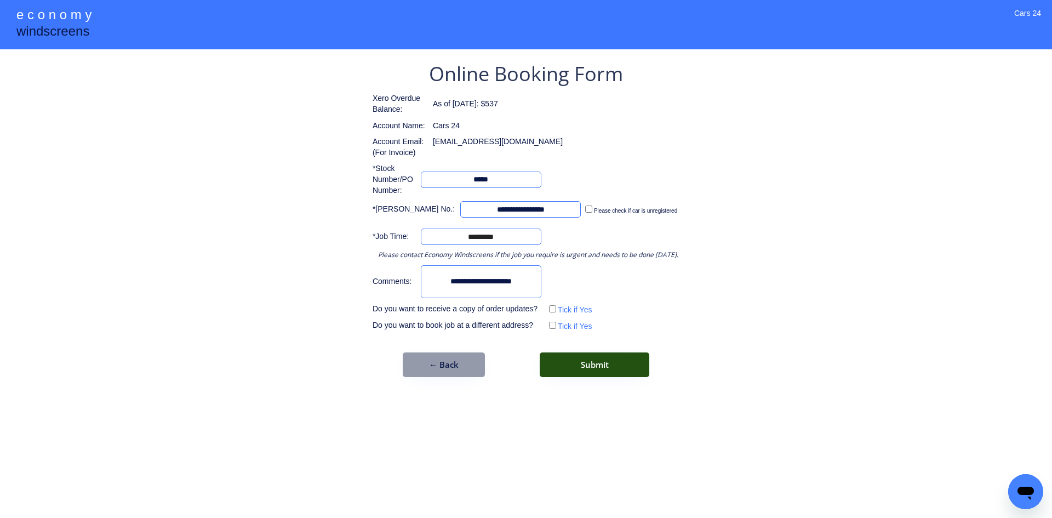 The image size is (1052, 518). What do you see at coordinates (457, 325) in the screenshot?
I see `div: Do you want to book job at a different address?` at bounding box center [457, 325].